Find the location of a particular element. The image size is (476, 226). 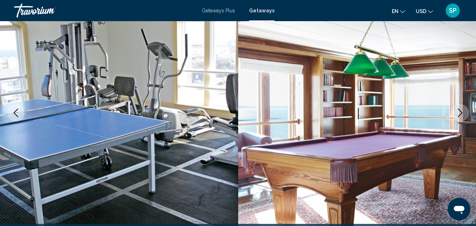

a: Travorium is located at coordinates (104, 11).